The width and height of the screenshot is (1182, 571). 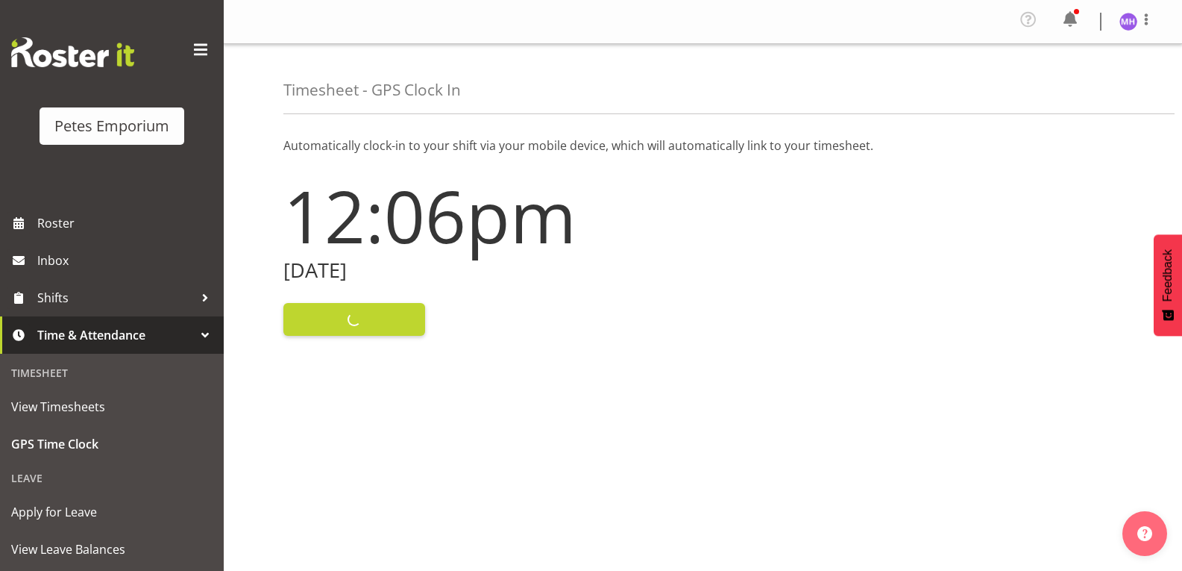 I want to click on span: Inbox, so click(x=127, y=260).